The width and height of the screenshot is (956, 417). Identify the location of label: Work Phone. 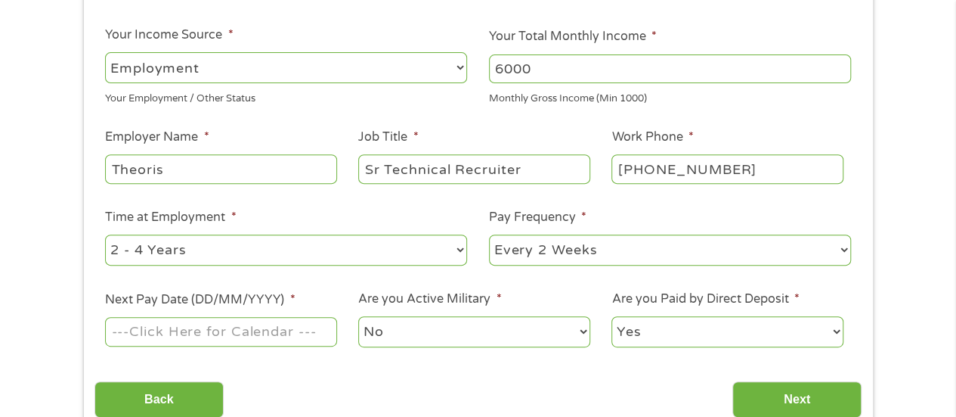
(652, 137).